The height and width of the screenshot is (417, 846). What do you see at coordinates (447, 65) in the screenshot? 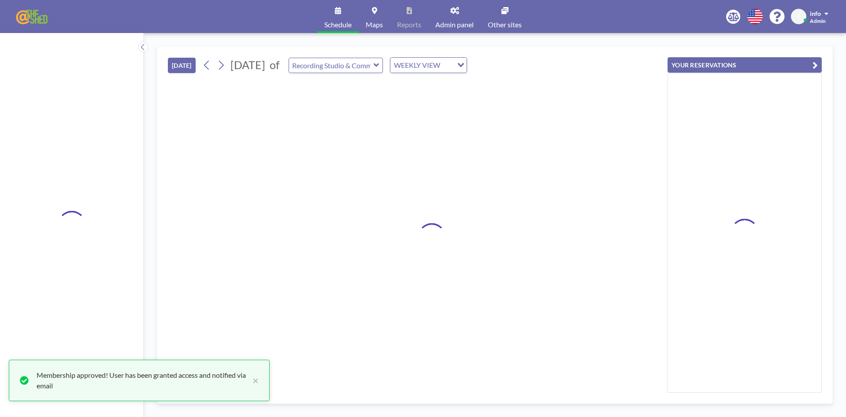
I see `input: Search for option` at bounding box center [447, 65].